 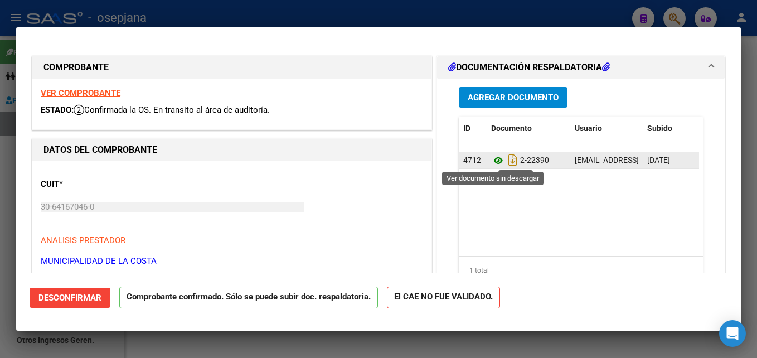 I want to click on datatable-header-cell: Acción, so click(x=726, y=128).